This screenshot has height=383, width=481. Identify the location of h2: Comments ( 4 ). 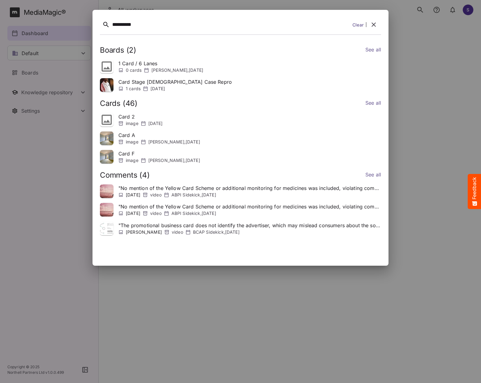
(125, 175).